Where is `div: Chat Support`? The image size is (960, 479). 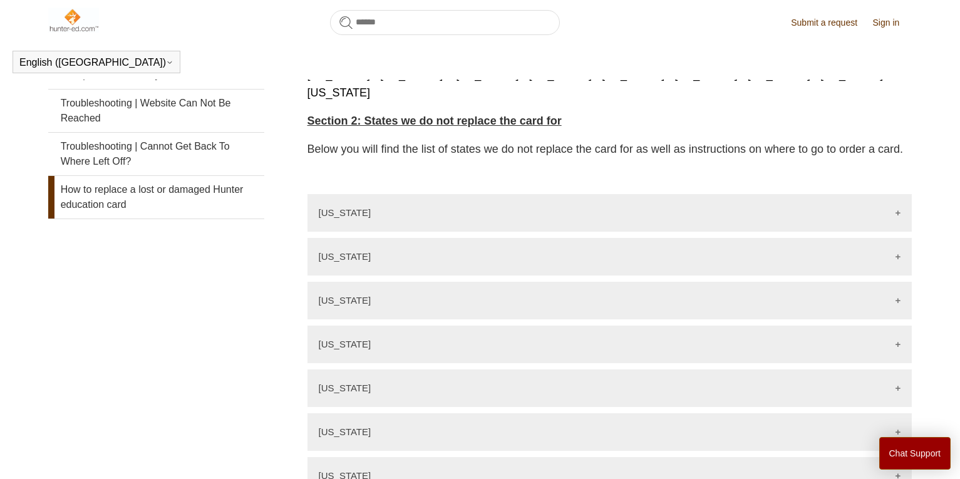
div: Chat Support is located at coordinates (915, 453).